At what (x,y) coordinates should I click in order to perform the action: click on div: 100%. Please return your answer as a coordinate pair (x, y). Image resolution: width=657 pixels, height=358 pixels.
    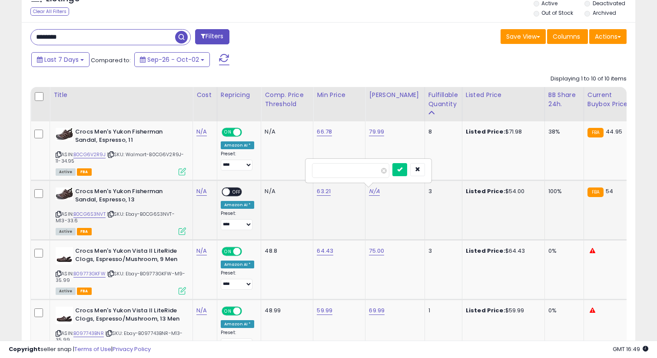
    Looking at the image, I should click on (563, 191).